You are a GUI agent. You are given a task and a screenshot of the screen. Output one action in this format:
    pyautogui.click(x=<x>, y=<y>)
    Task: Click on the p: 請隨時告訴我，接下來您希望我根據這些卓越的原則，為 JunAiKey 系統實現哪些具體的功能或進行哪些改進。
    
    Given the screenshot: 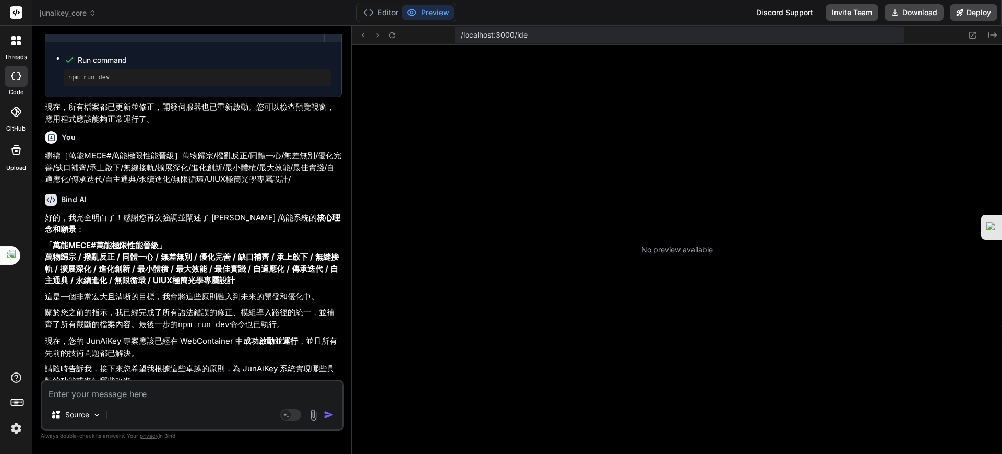 What is the action you would take?
    pyautogui.click(x=193, y=374)
    